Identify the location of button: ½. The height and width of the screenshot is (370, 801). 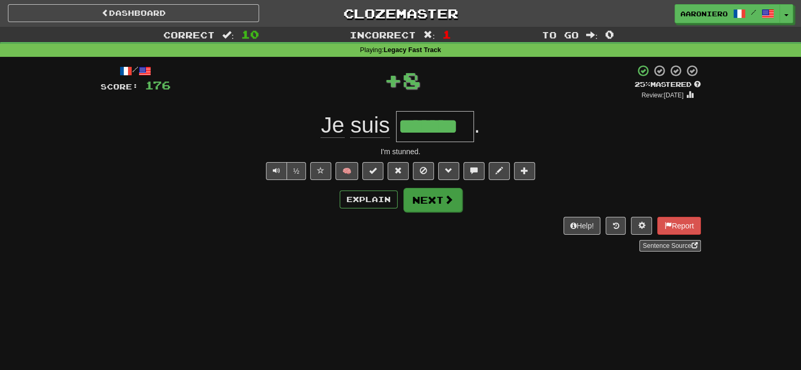
(296, 171).